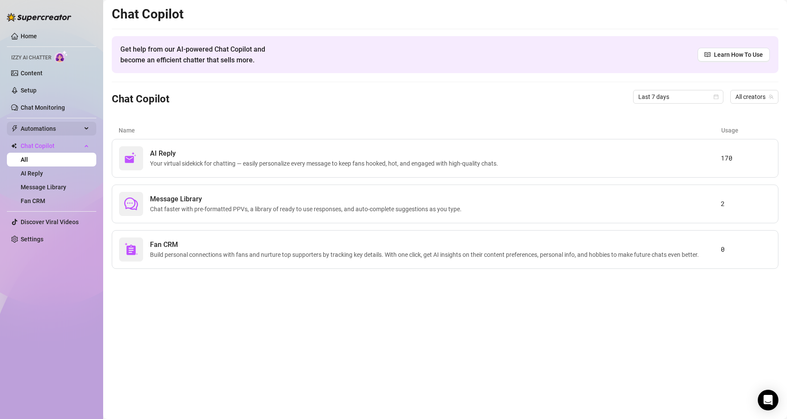 This screenshot has height=419, width=787. What do you see at coordinates (307, 209) in the screenshot?
I see `span: Chat faster with pre-formatted PPVs, a library of ready to use responses, and auto-complete sugge...` at bounding box center [307, 209].